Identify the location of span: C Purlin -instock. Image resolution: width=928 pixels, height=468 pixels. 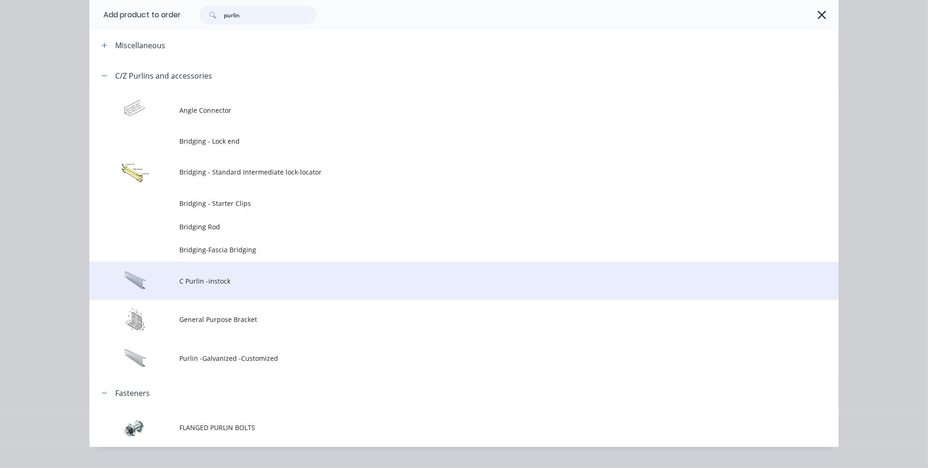
(443, 281).